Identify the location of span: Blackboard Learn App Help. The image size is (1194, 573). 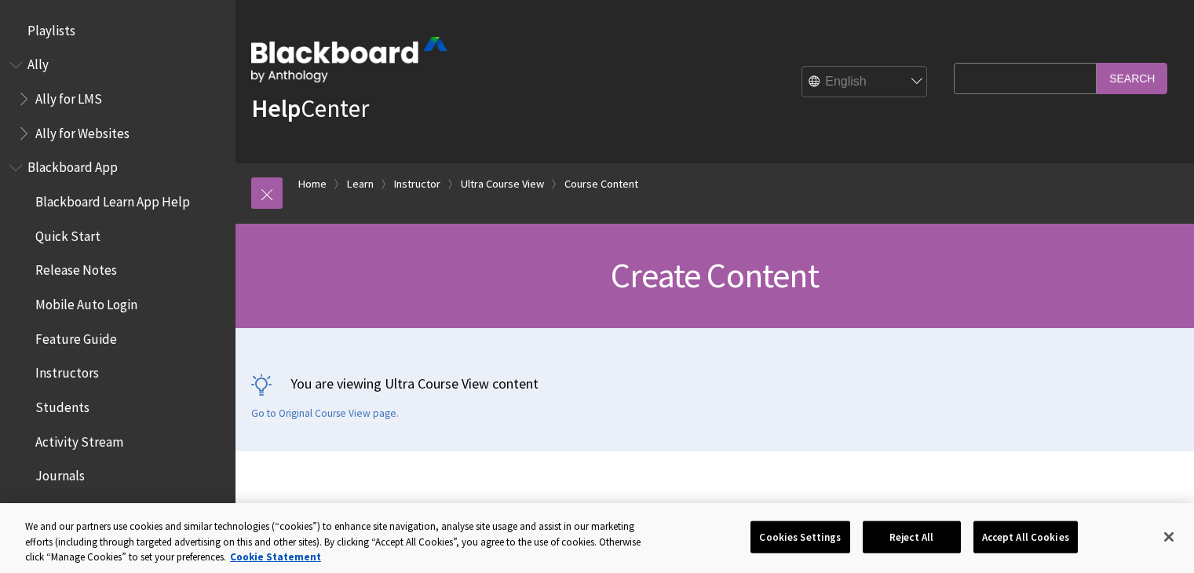
(112, 199).